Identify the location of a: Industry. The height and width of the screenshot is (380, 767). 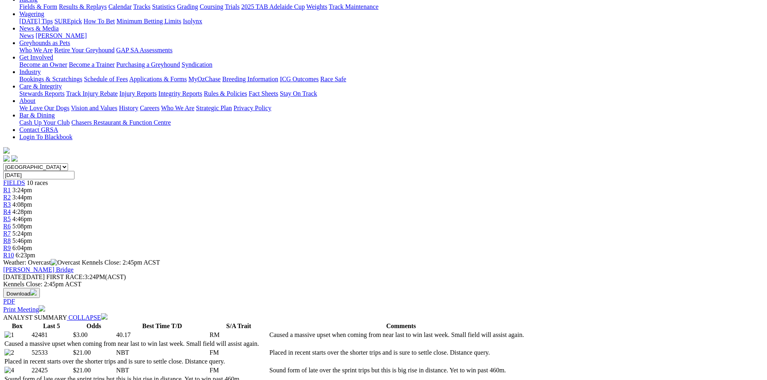
(30, 72).